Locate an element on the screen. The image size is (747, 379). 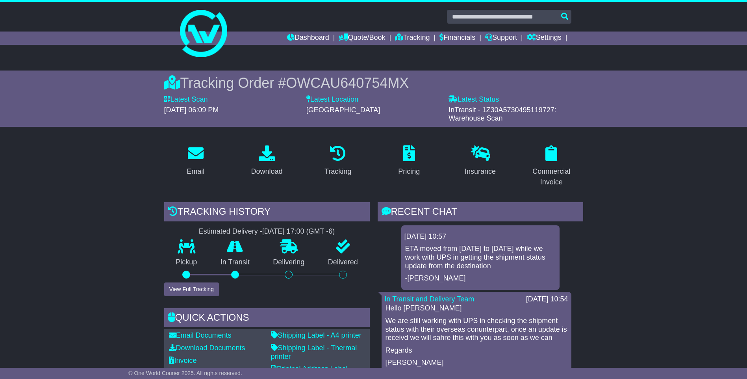
button: View Full Tracking is located at coordinates (191, 289).